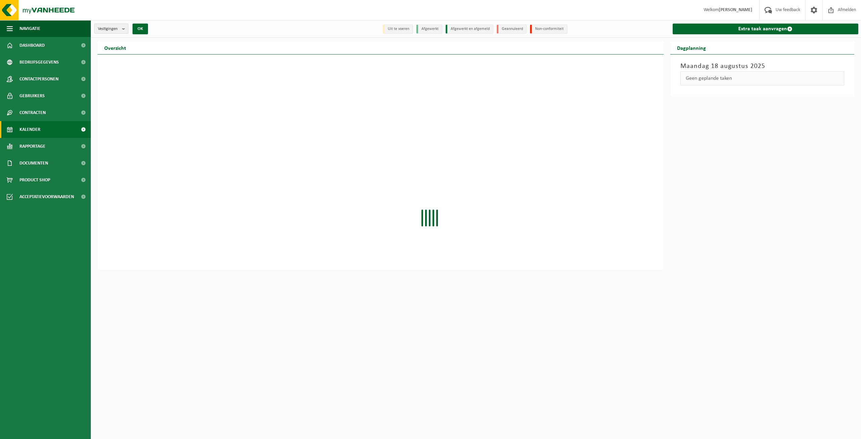 This screenshot has height=439, width=861. I want to click on button: Vestigingen, so click(111, 29).